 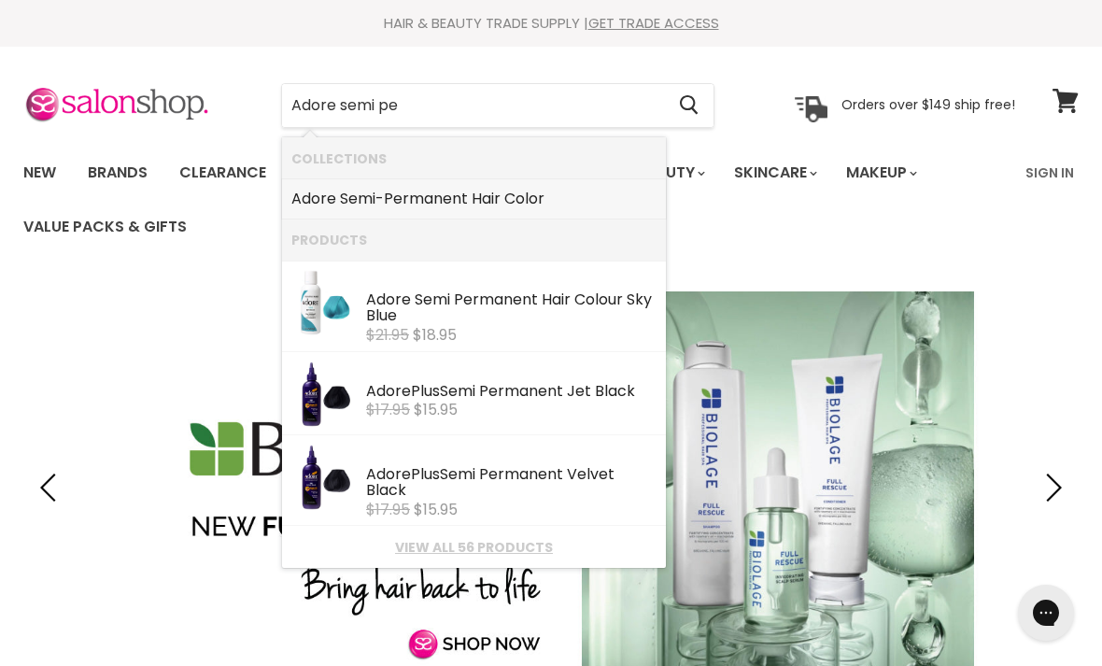 What do you see at coordinates (324, 394) in the screenshot?
I see `img: Black_398_200x.jpg` at bounding box center [324, 394].